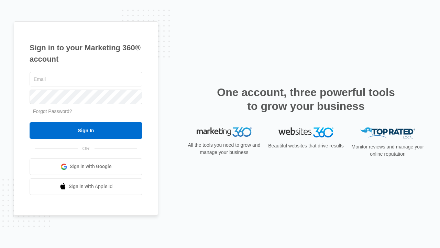 Image resolution: width=440 pixels, height=248 pixels. Describe the element at coordinates (86, 186) in the screenshot. I see `a: Sign in with Apple Id` at that location.